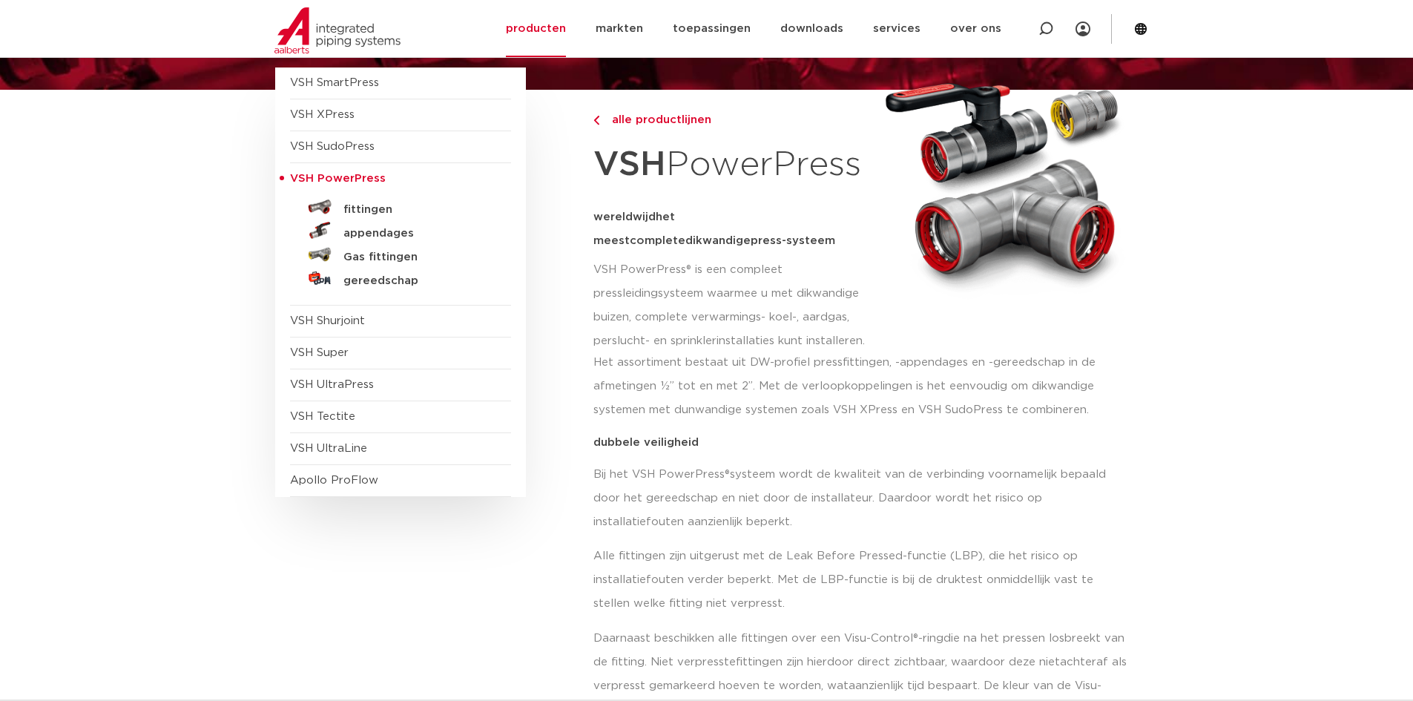  What do you see at coordinates (327, 320) in the screenshot?
I see `a: VSH Shurjoint` at bounding box center [327, 320].